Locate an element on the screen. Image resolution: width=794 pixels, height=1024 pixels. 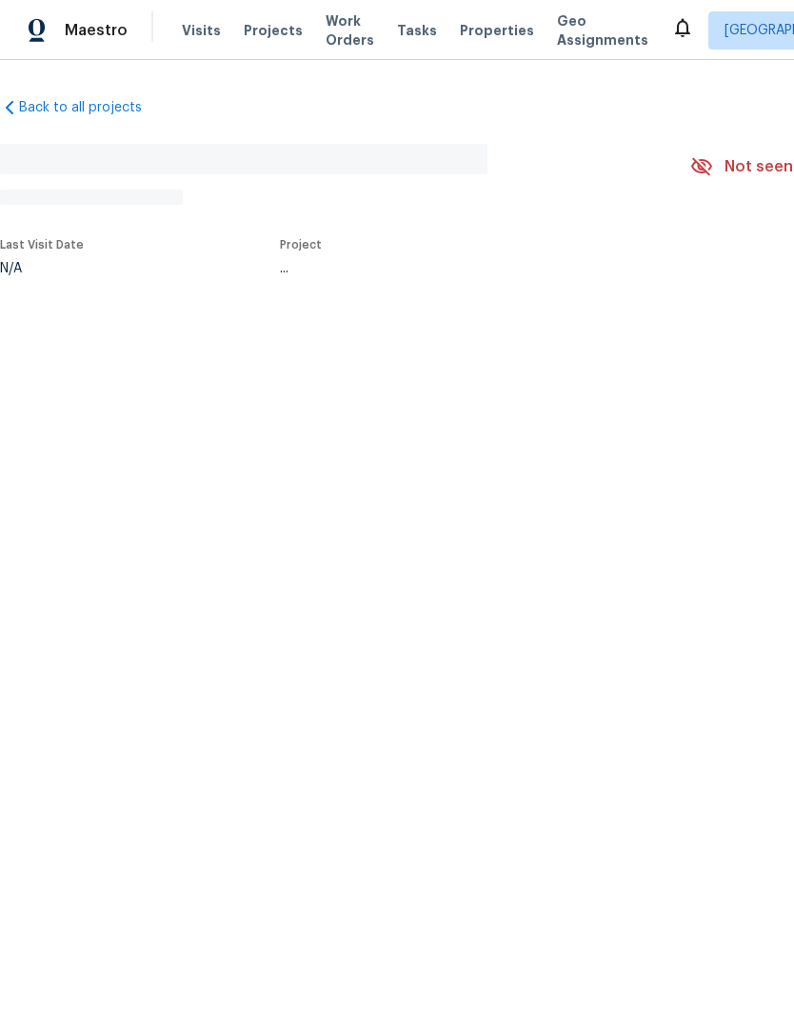
span: Maestro is located at coordinates (96, 30).